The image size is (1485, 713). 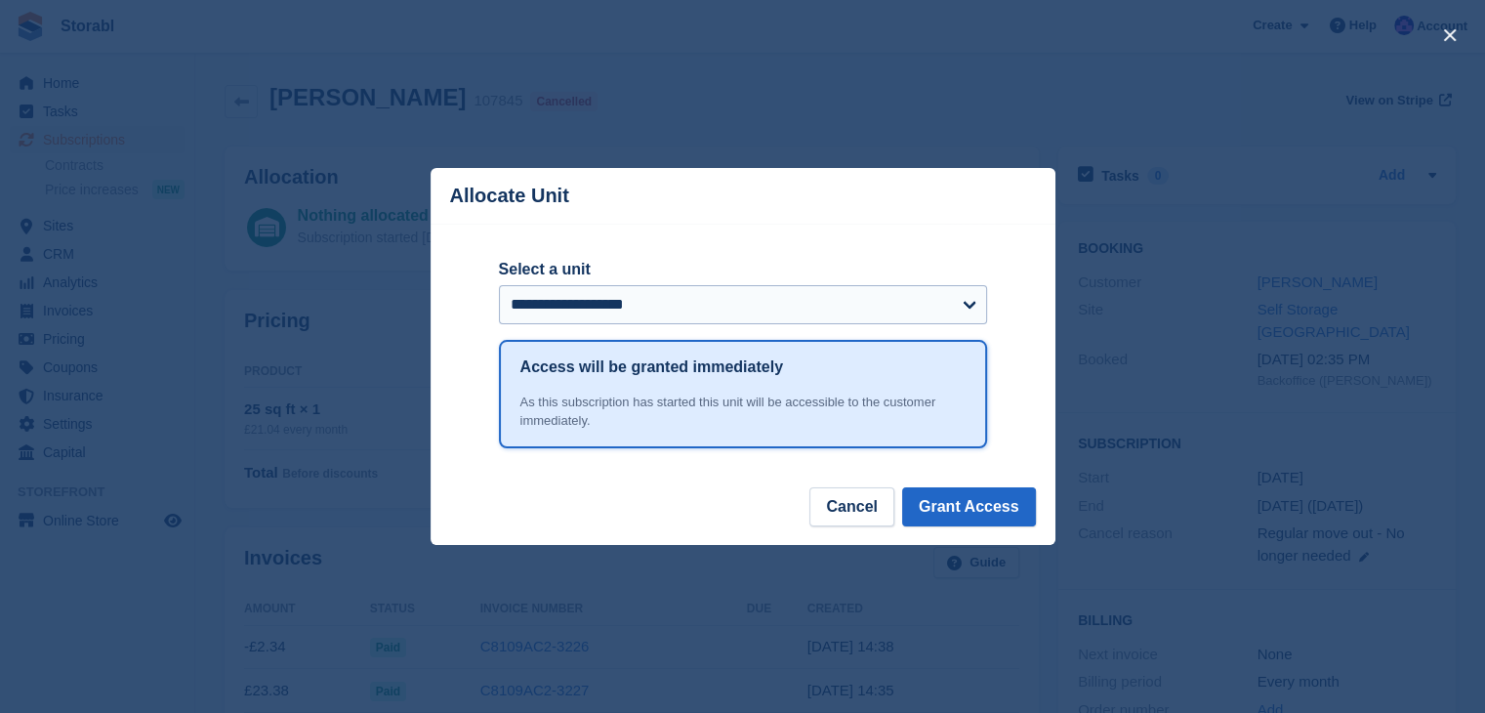 I want to click on div: As this subscription has started this unit will be accessible to the customer immediately., so click(x=743, y=411).